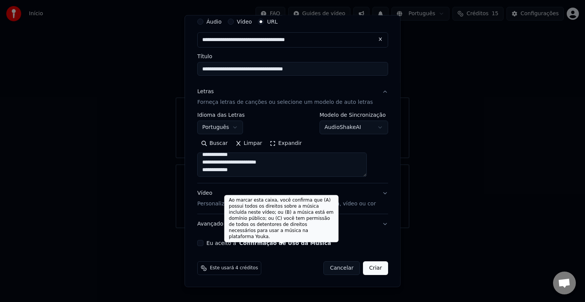  I want to click on button: Eu aceito a, so click(285, 243).